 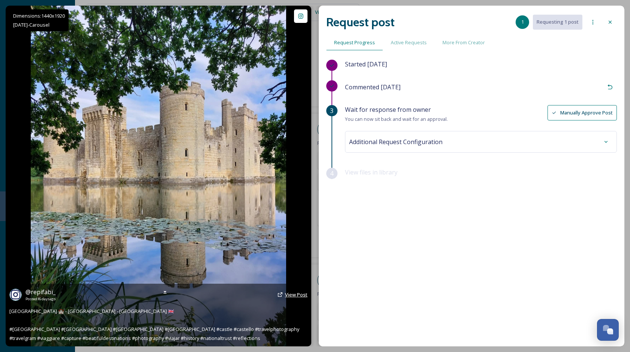 I want to click on span: You can now sit back and wait for an approval., so click(x=396, y=119).